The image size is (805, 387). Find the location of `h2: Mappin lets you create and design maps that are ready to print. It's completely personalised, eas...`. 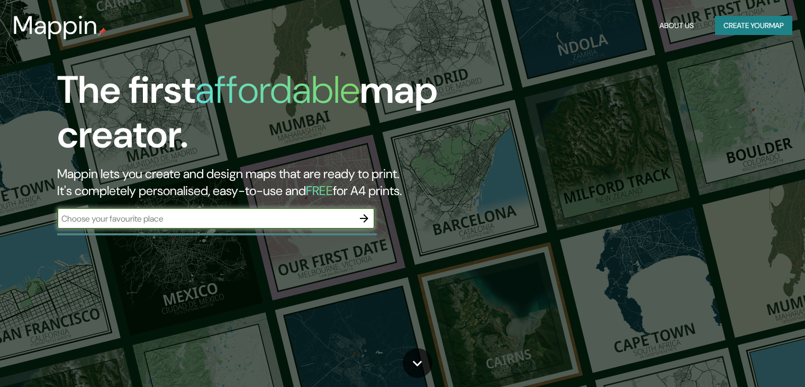

h2: Mappin lets you create and design maps that are ready to print. It's completely personalised, eas... is located at coordinates (258, 182).